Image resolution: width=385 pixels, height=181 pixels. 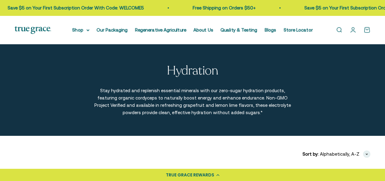 What do you see at coordinates (346, 154) in the screenshot?
I see `button: Alphabetically, A-Z` at bounding box center [346, 154].